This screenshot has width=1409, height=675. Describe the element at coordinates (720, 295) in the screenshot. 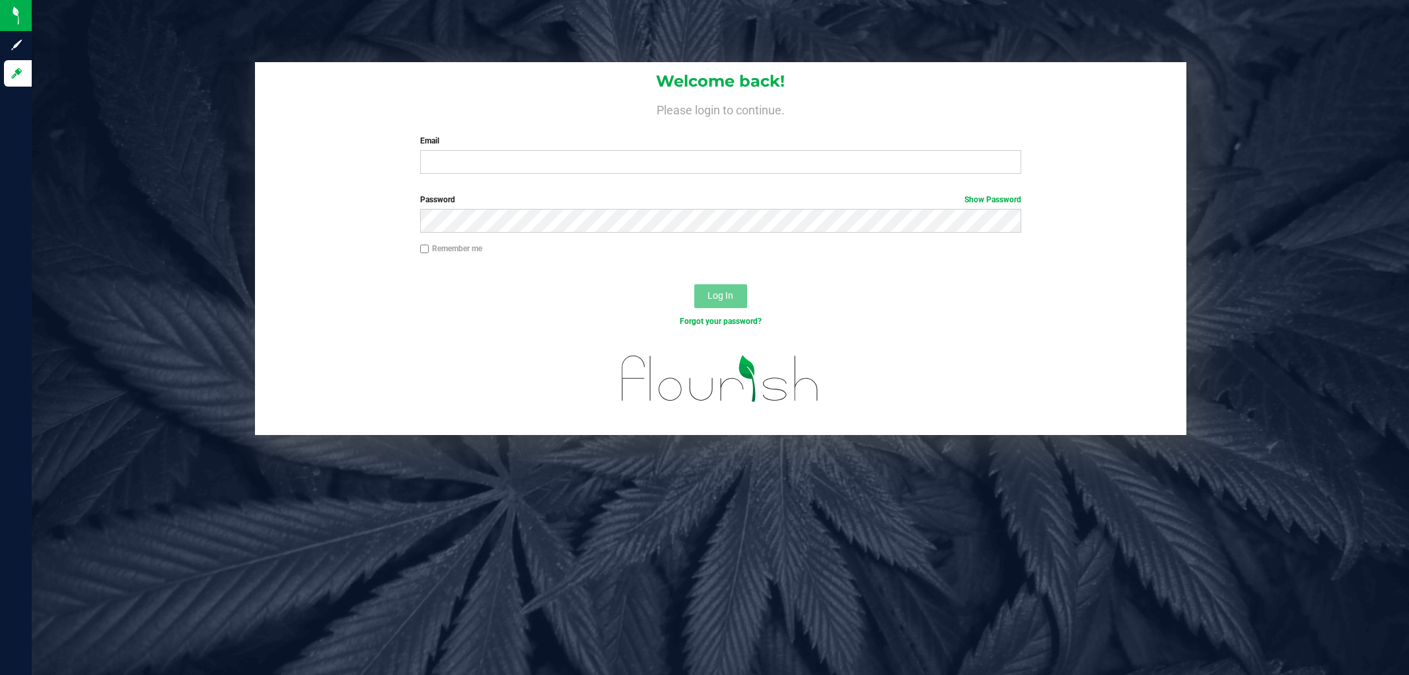

I see `span: Log In` at that location.